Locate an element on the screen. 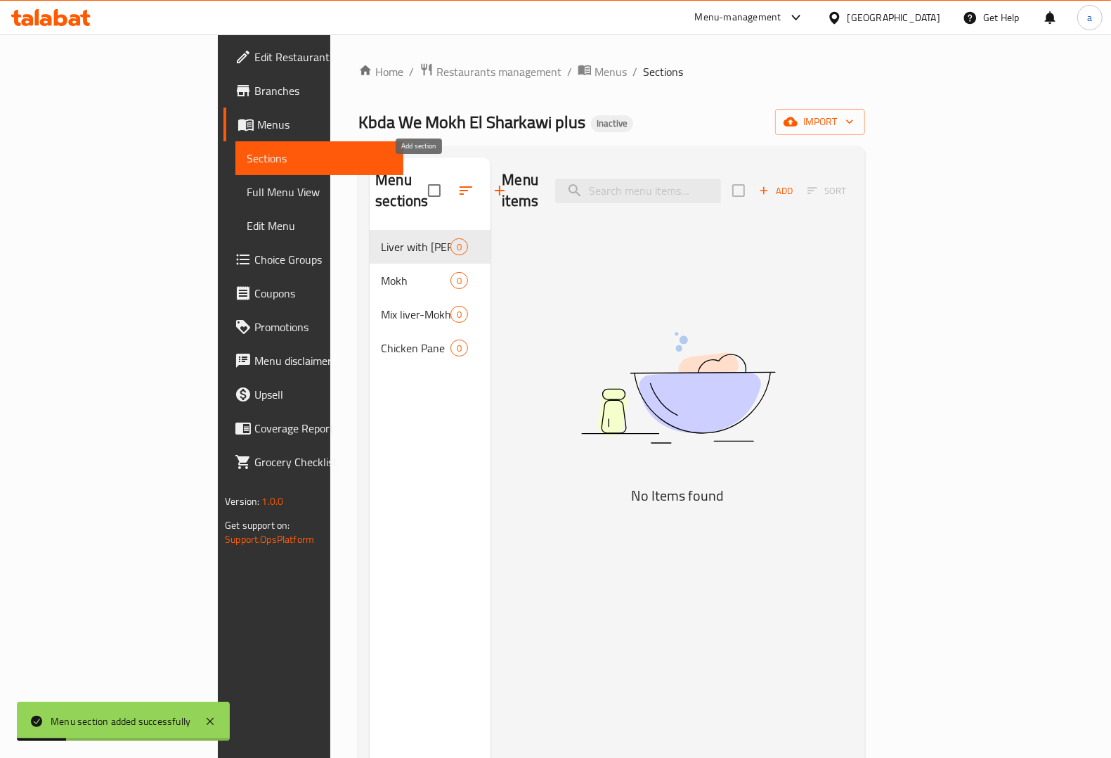 The image size is (1111, 758). h2: Menu items is located at coordinates (520, 190).